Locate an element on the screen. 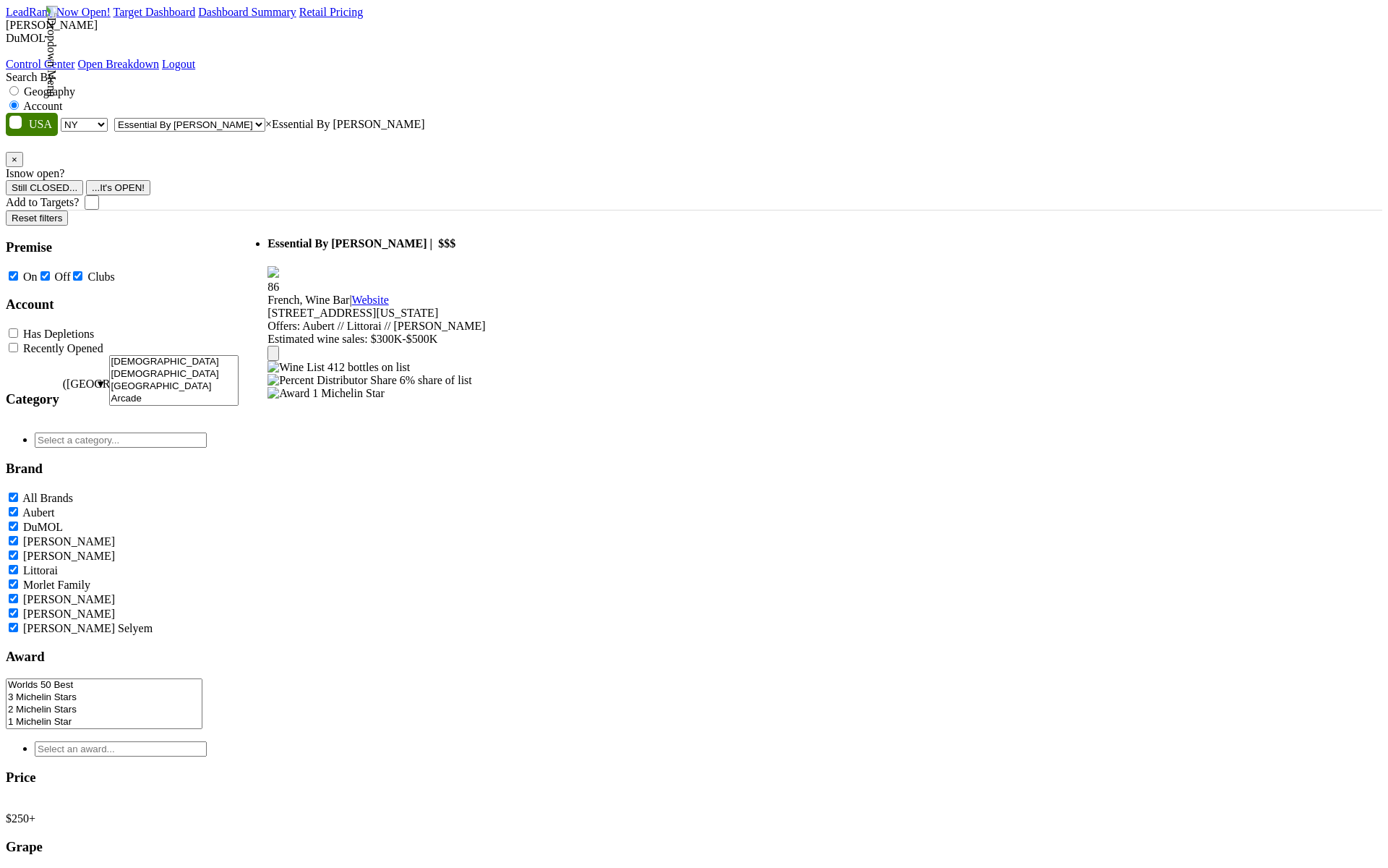 The image size is (1388, 868). label: Littorai is located at coordinates (41, 570).